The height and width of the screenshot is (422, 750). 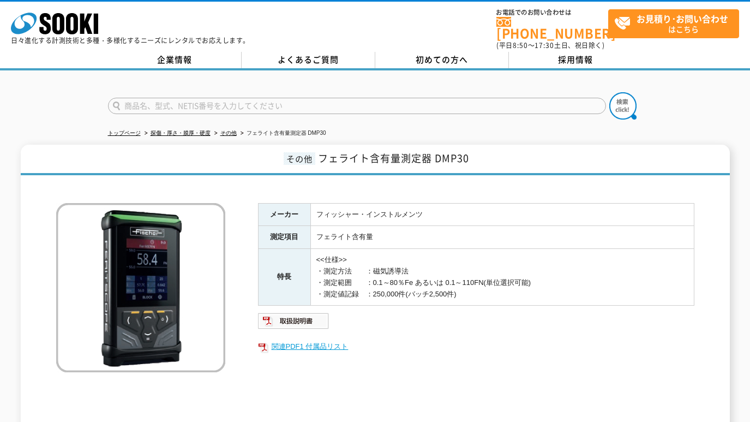 I want to click on a: 初めての方へ, so click(x=442, y=60).